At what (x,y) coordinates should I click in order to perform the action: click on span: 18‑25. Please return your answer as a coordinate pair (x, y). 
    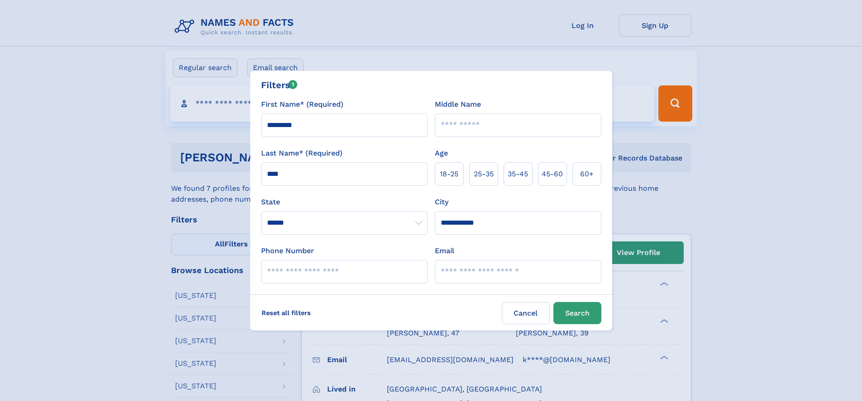
    Looking at the image, I should click on (449, 174).